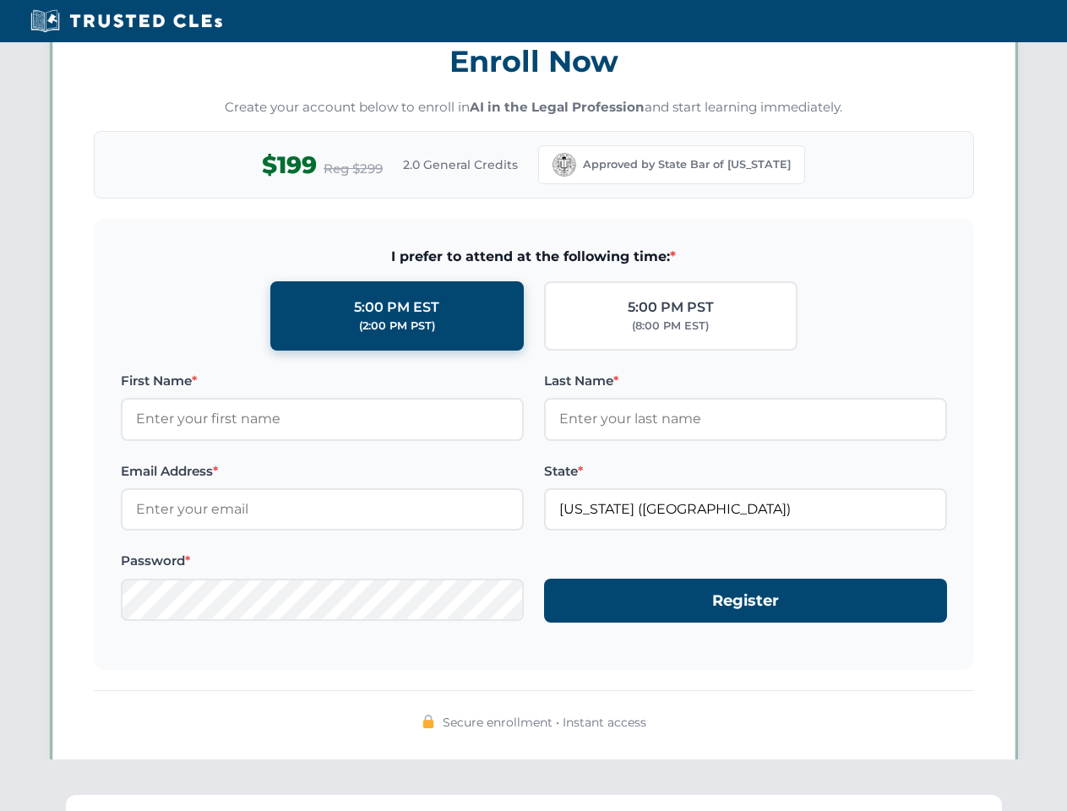 The image size is (1067, 811). Describe the element at coordinates (322, 471) in the screenshot. I see `label: Email Address` at that location.